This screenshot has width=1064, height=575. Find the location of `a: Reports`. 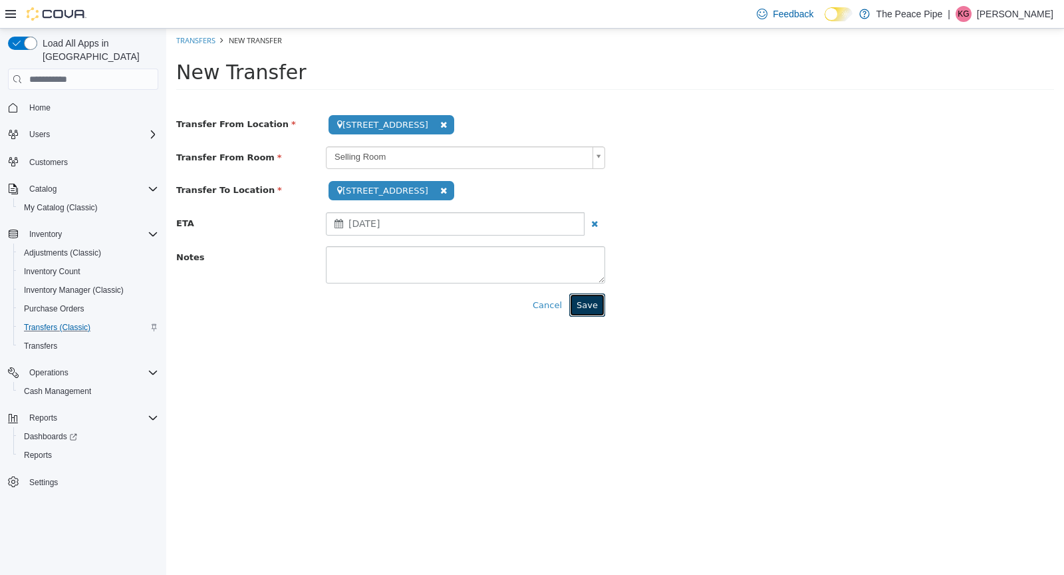

a: Reports is located at coordinates (38, 455).